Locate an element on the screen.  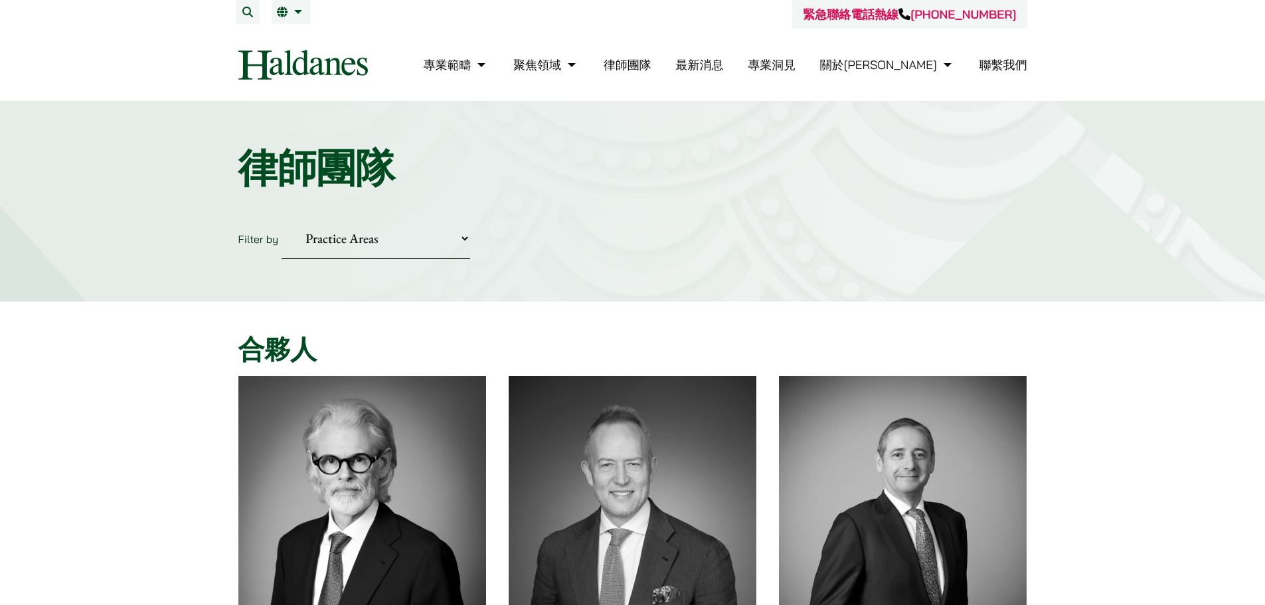
h2: 合夥人 is located at coordinates (633, 349).